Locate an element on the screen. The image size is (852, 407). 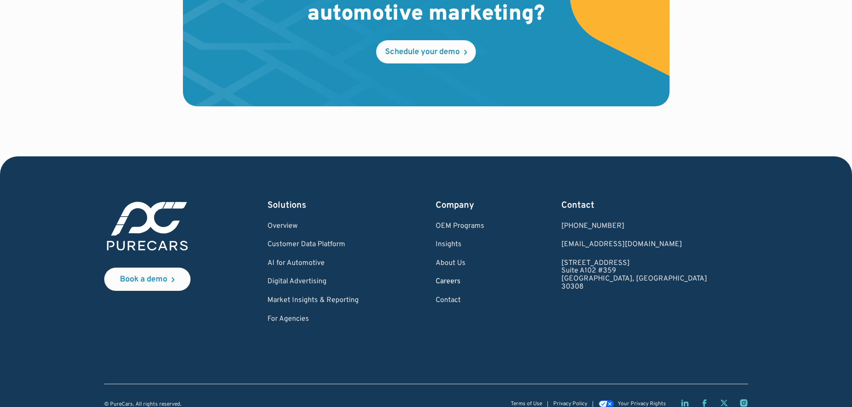
a: Overview is located at coordinates (313, 227).